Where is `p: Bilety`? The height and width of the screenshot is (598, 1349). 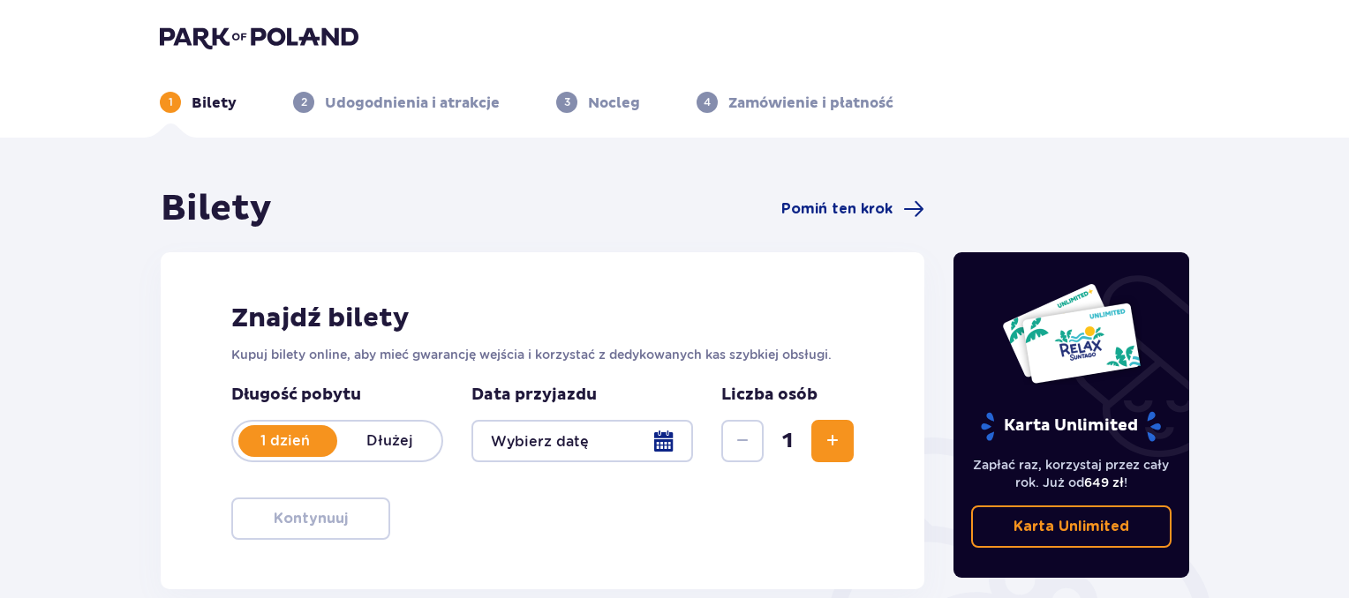 p: Bilety is located at coordinates (214, 103).